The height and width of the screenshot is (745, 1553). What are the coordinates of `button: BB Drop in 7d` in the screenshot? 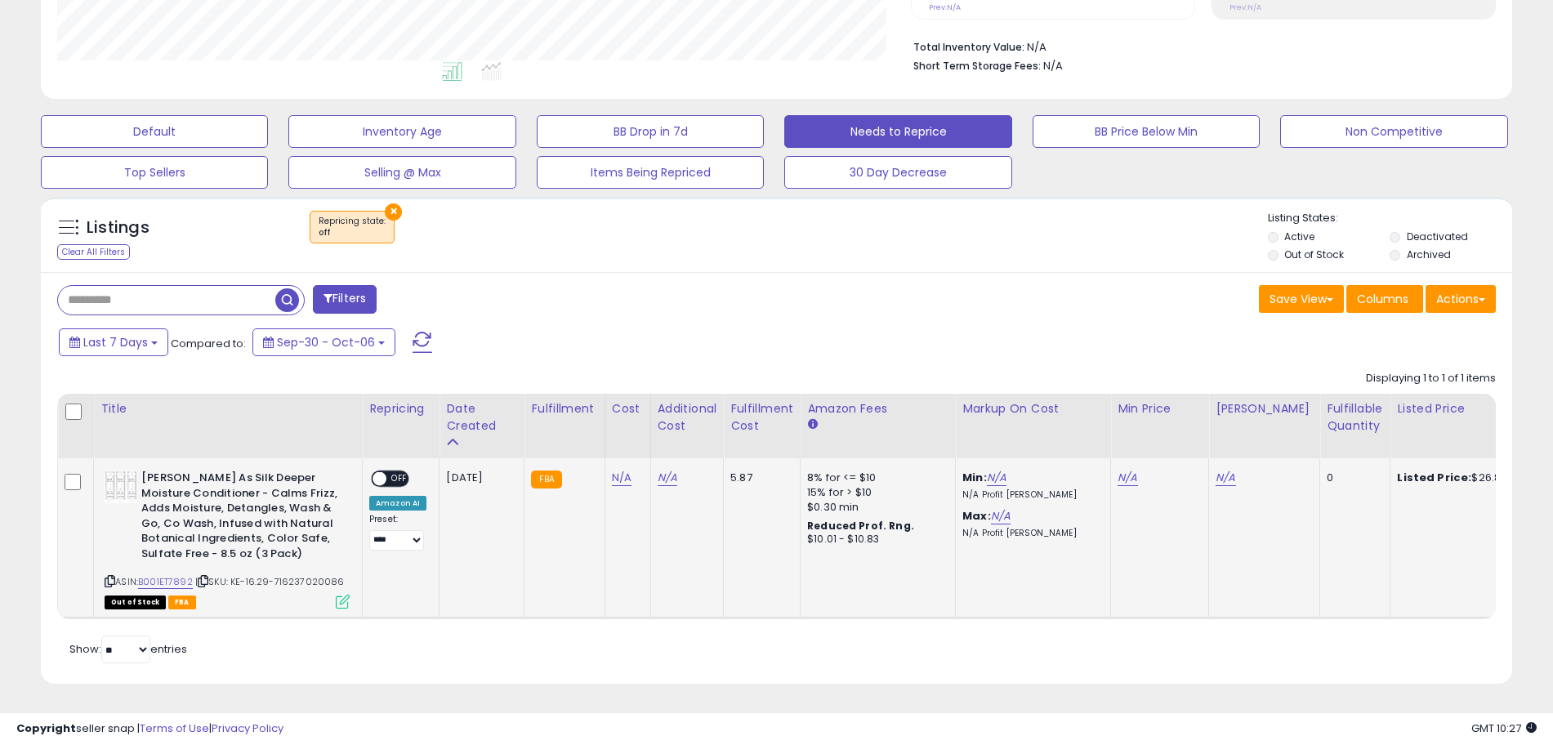 It's located at (650, 132).